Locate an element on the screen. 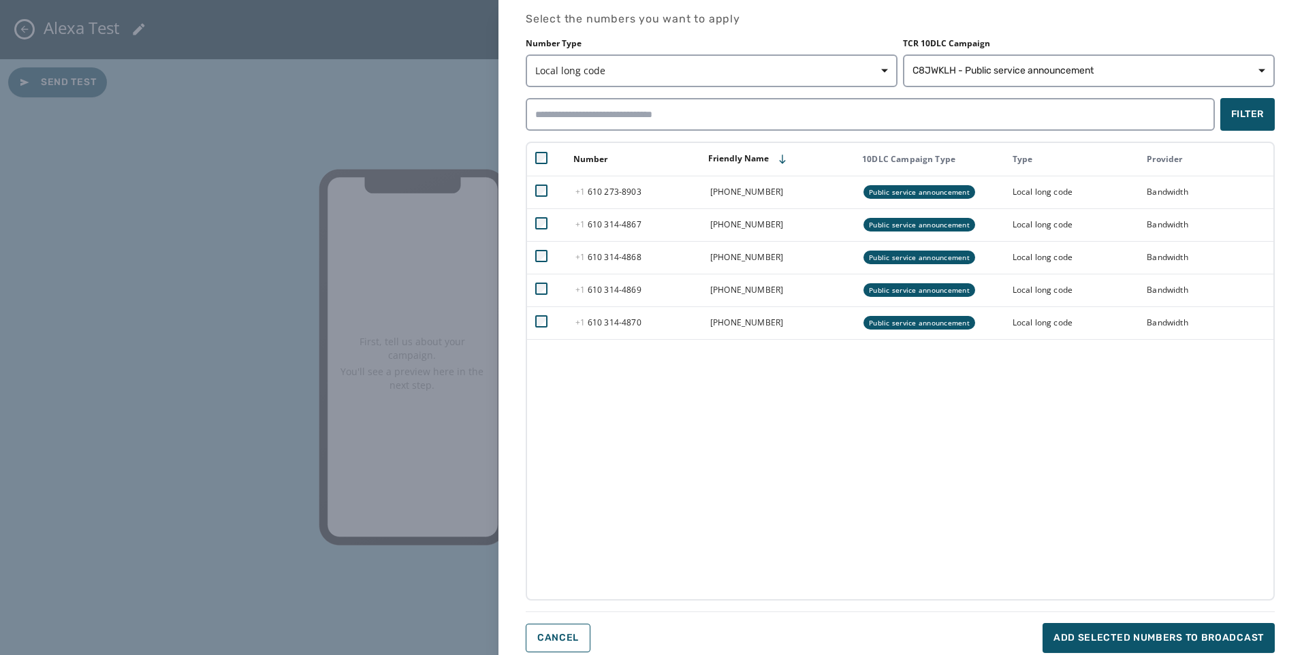 The height and width of the screenshot is (655, 1302). button: Add selected numbers to broadcast is located at coordinates (1158, 638).